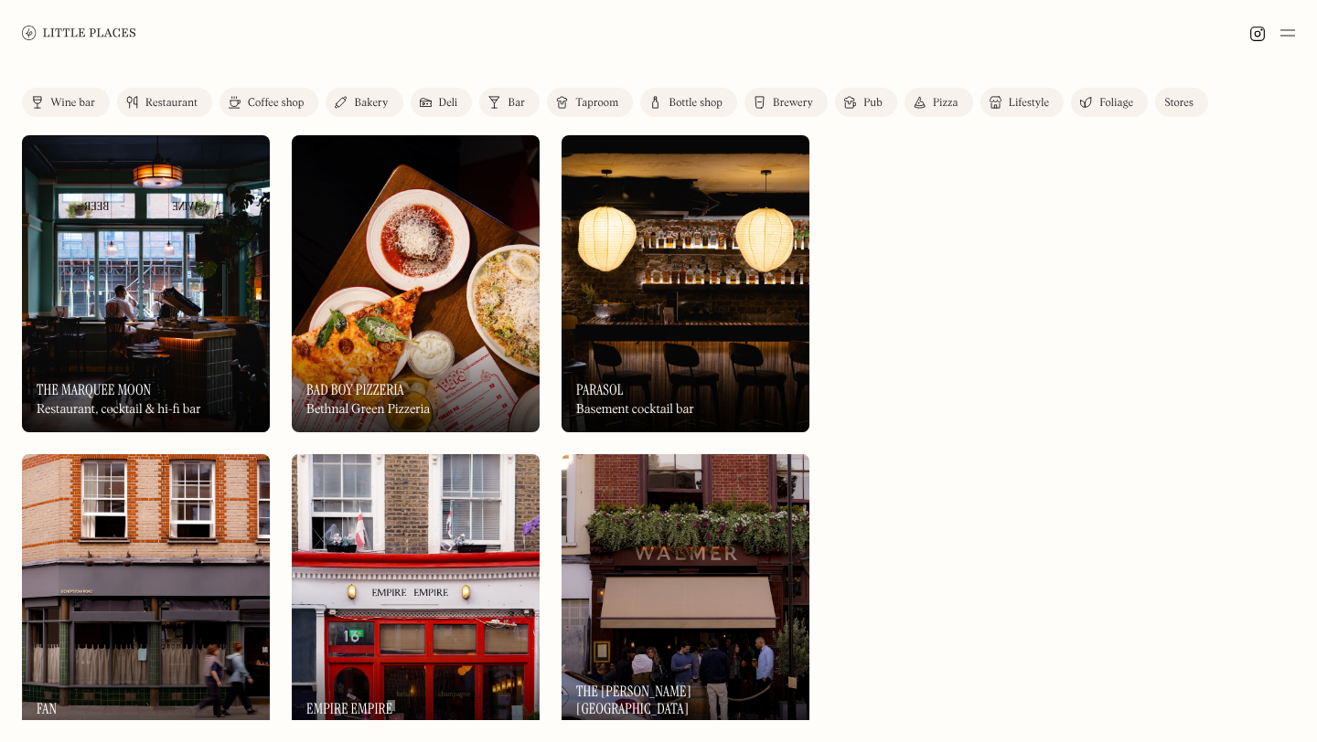 The image size is (1317, 742). What do you see at coordinates (688, 102) in the screenshot?
I see `a: Bottle shop` at bounding box center [688, 102].